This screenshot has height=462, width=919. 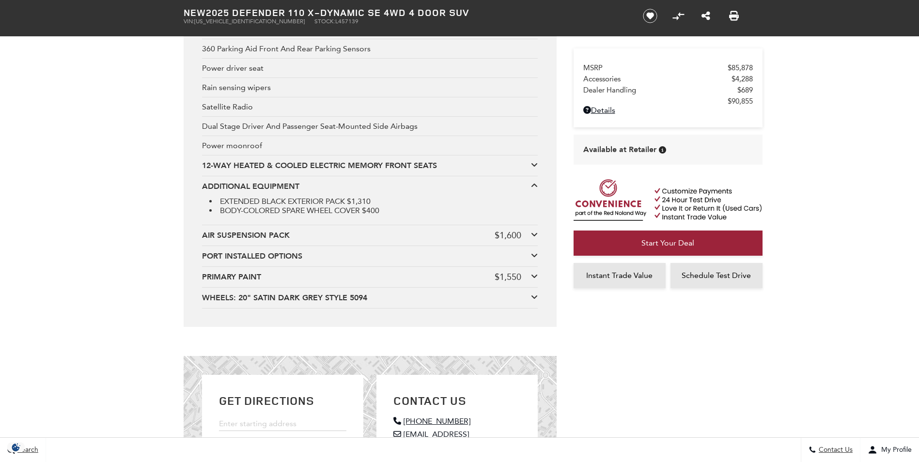 What do you see at coordinates (668, 243) in the screenshot?
I see `span: Start Your Deal` at bounding box center [668, 243].